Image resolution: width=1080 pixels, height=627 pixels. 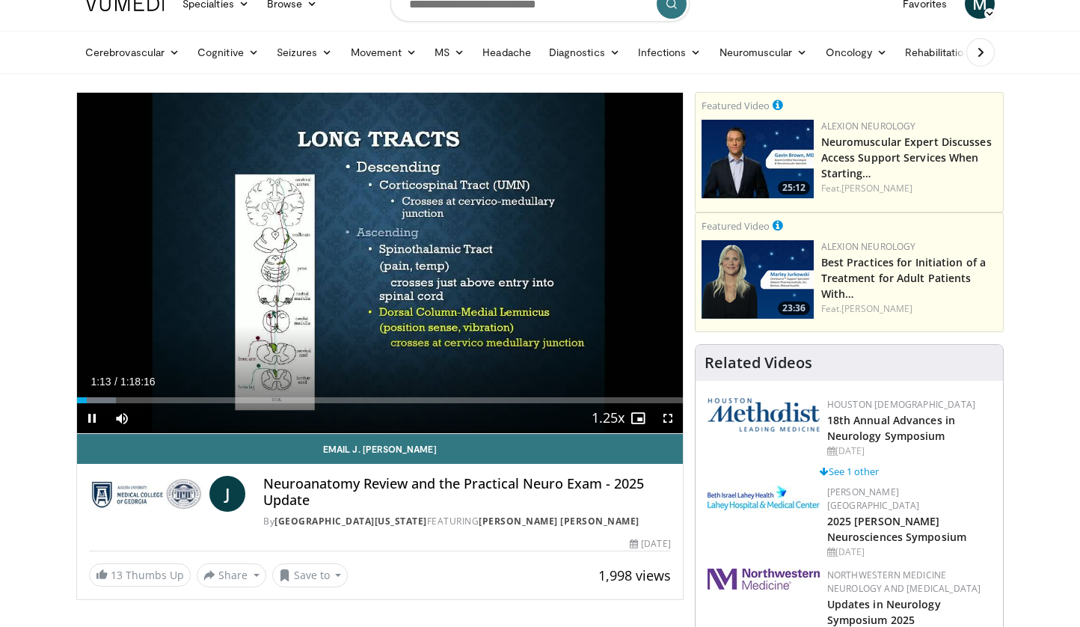 I want to click on button: Mute, so click(x=122, y=418).